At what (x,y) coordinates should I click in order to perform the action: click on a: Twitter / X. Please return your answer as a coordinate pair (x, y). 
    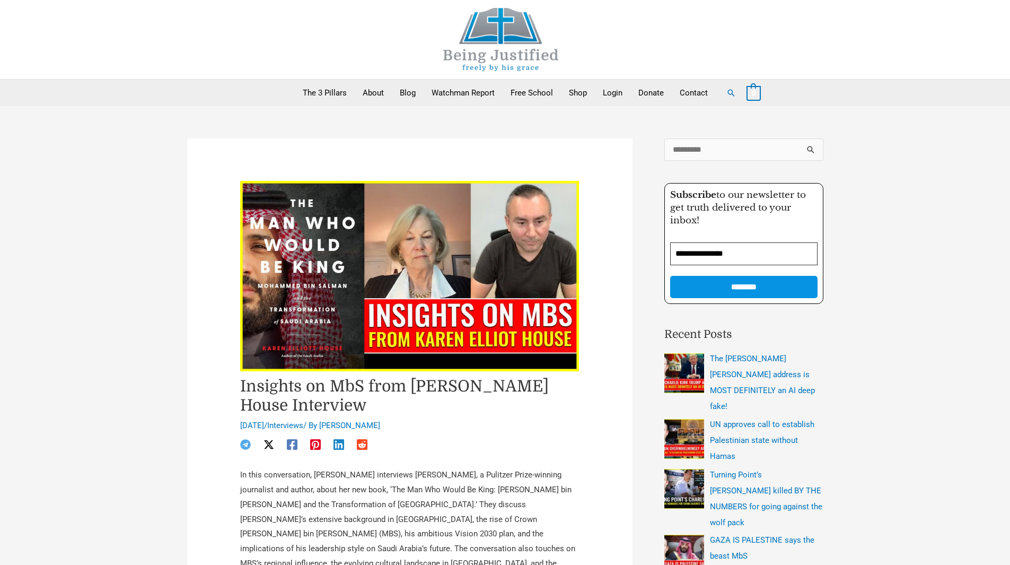
    Looking at the image, I should click on (269, 444).